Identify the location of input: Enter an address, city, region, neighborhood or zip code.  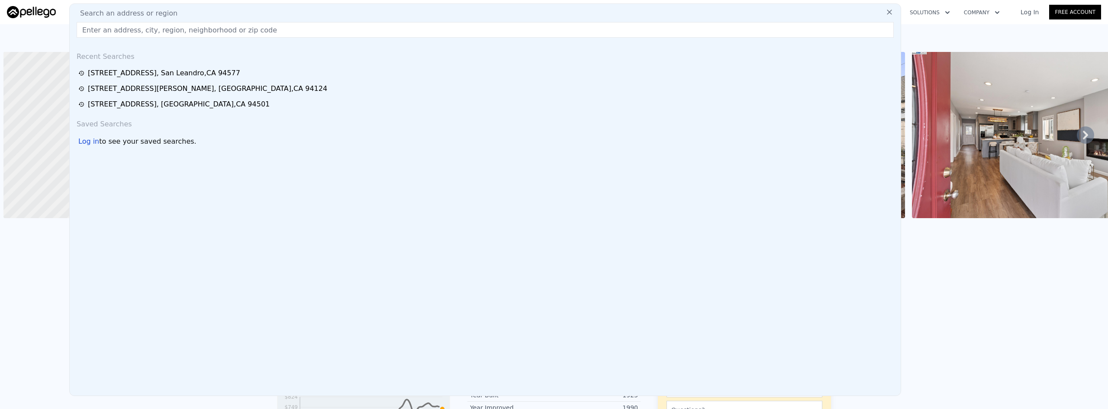
(485, 30).